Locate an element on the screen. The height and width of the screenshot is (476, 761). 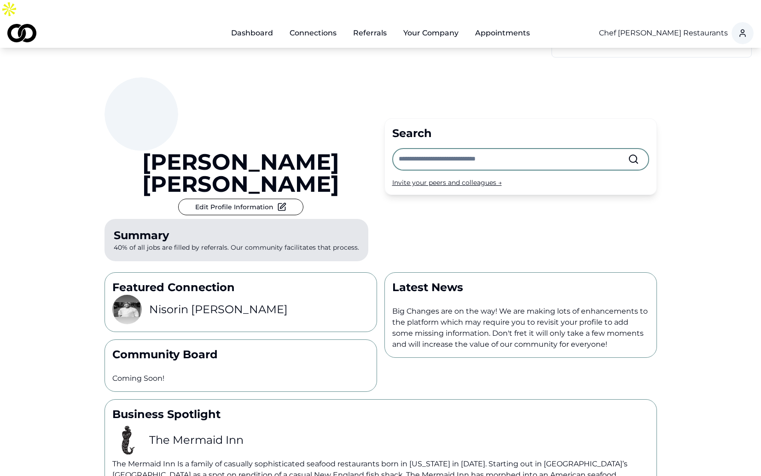
img: 2536d4df-93e4-455f-9ee8-7602d4669c22-images-images-profile_picture.png is located at coordinates (127, 440).